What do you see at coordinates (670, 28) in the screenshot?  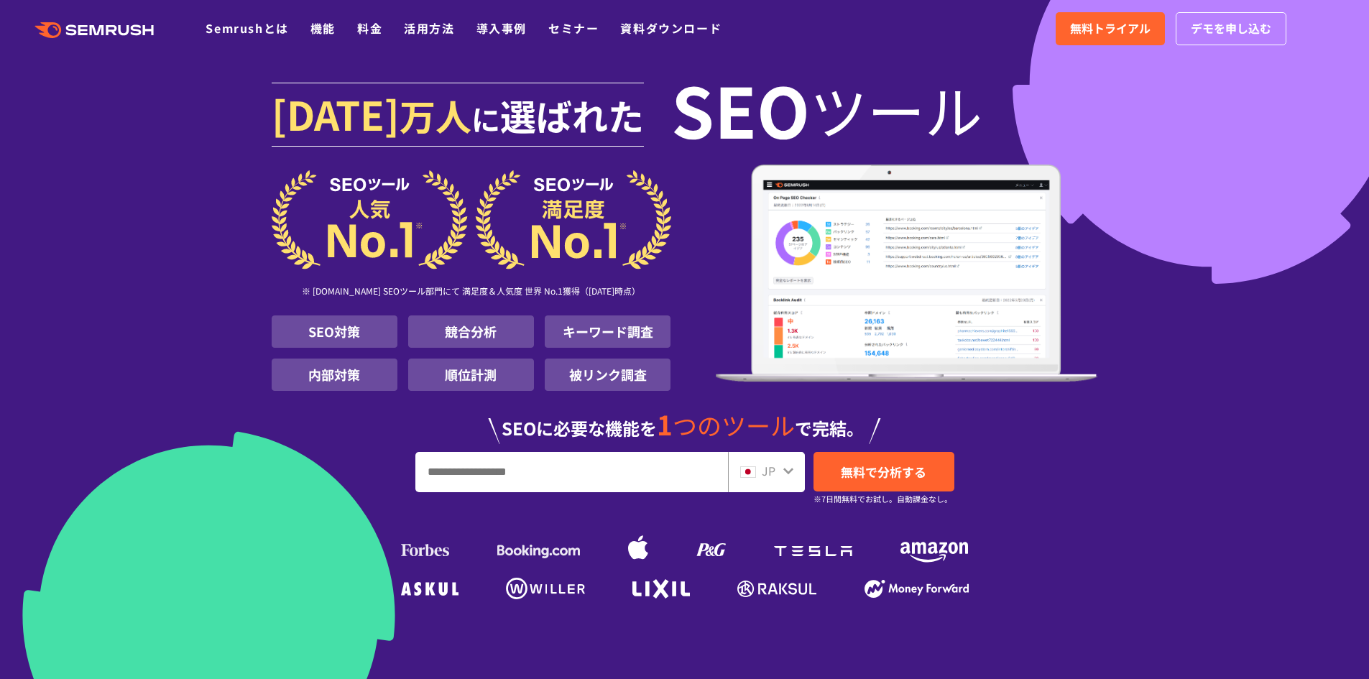 I see `a: 資料ダウンロード` at bounding box center [670, 28].